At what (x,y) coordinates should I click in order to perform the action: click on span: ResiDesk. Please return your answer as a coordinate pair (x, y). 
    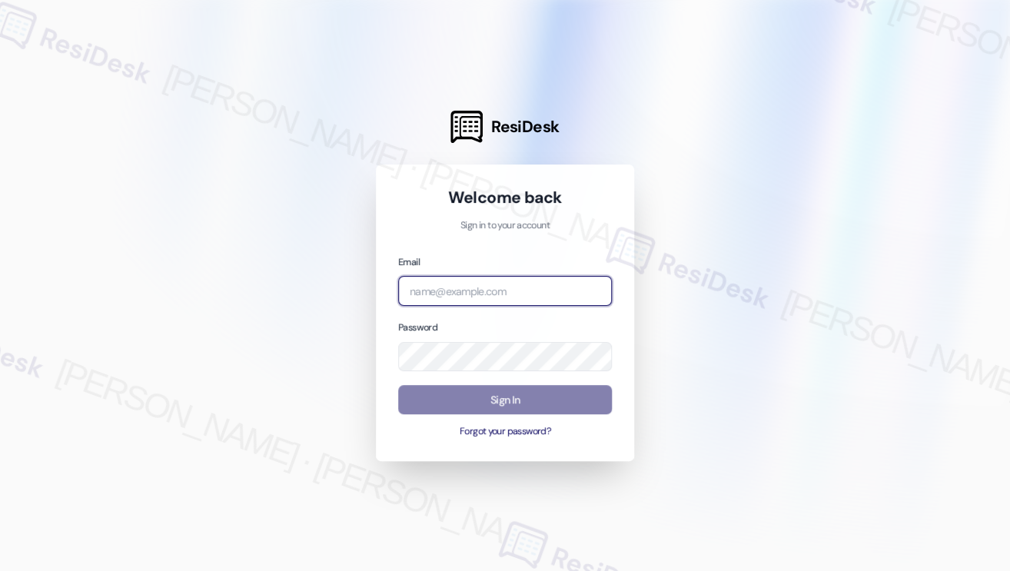
    Looking at the image, I should click on (525, 127).